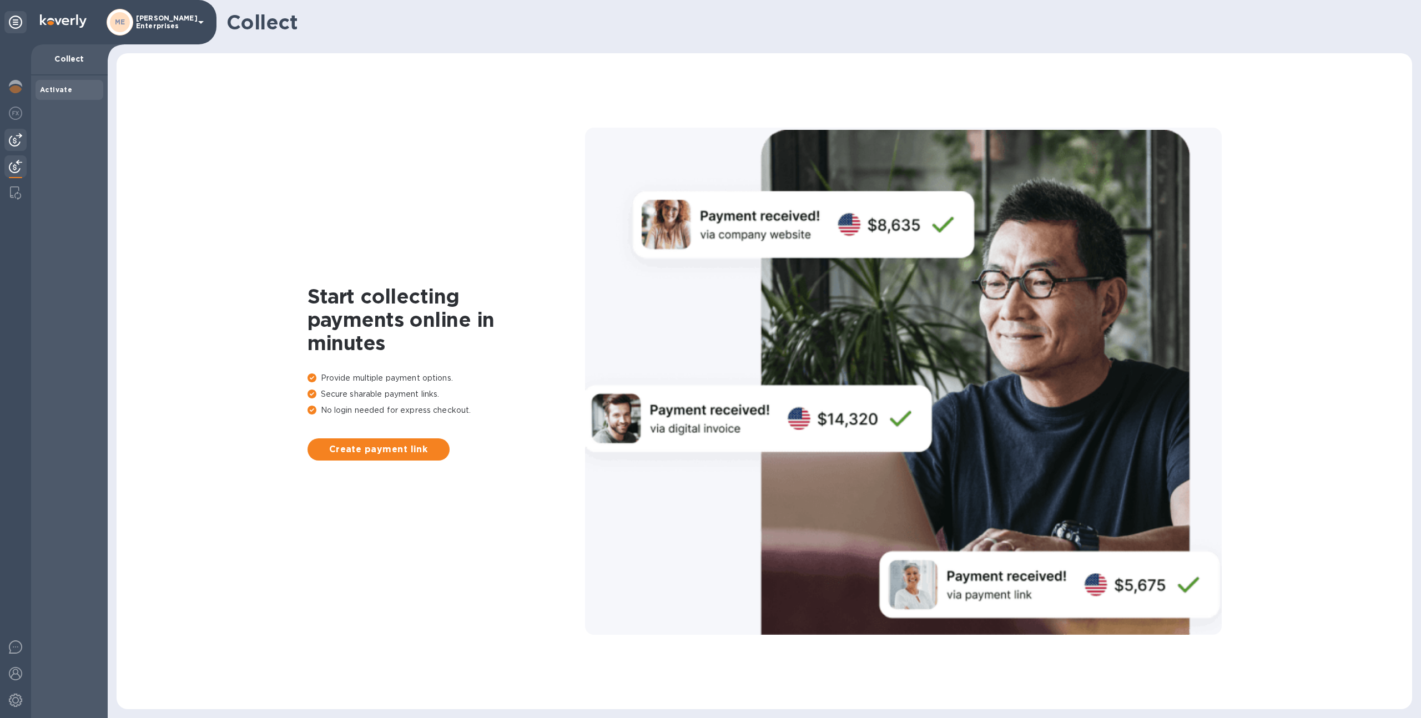 Image resolution: width=1421 pixels, height=718 pixels. I want to click on b: ME, so click(120, 22).